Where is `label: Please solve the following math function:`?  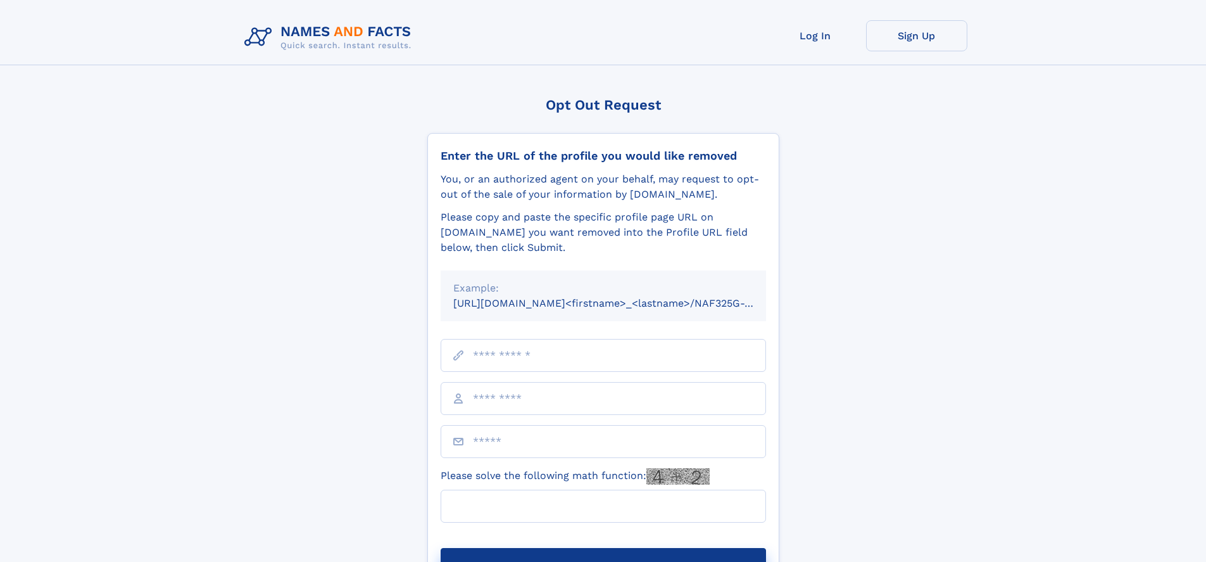 label: Please solve the following math function: is located at coordinates (575, 476).